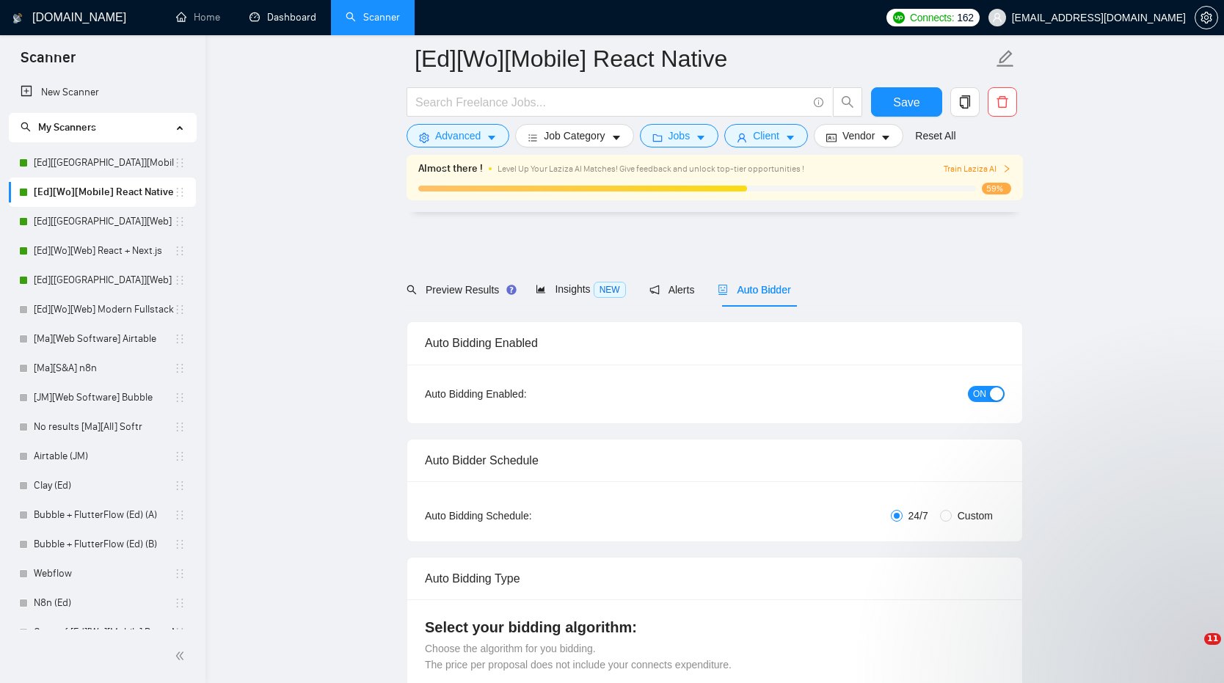  I want to click on a: dashboardDashboard, so click(282, 17).